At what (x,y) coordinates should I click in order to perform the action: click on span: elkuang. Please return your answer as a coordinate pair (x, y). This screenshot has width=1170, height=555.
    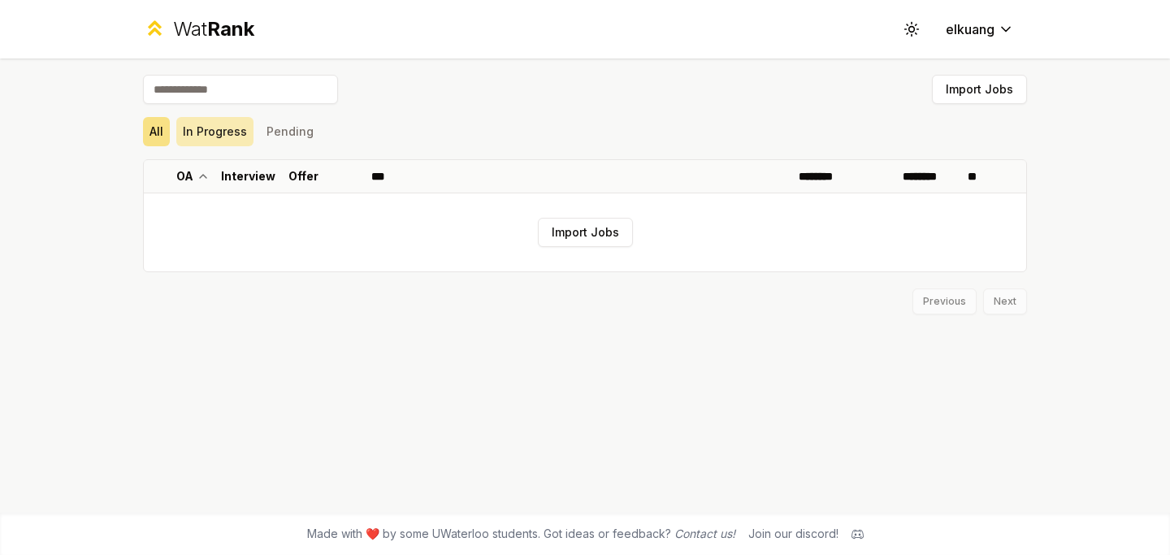
    Looking at the image, I should click on (970, 29).